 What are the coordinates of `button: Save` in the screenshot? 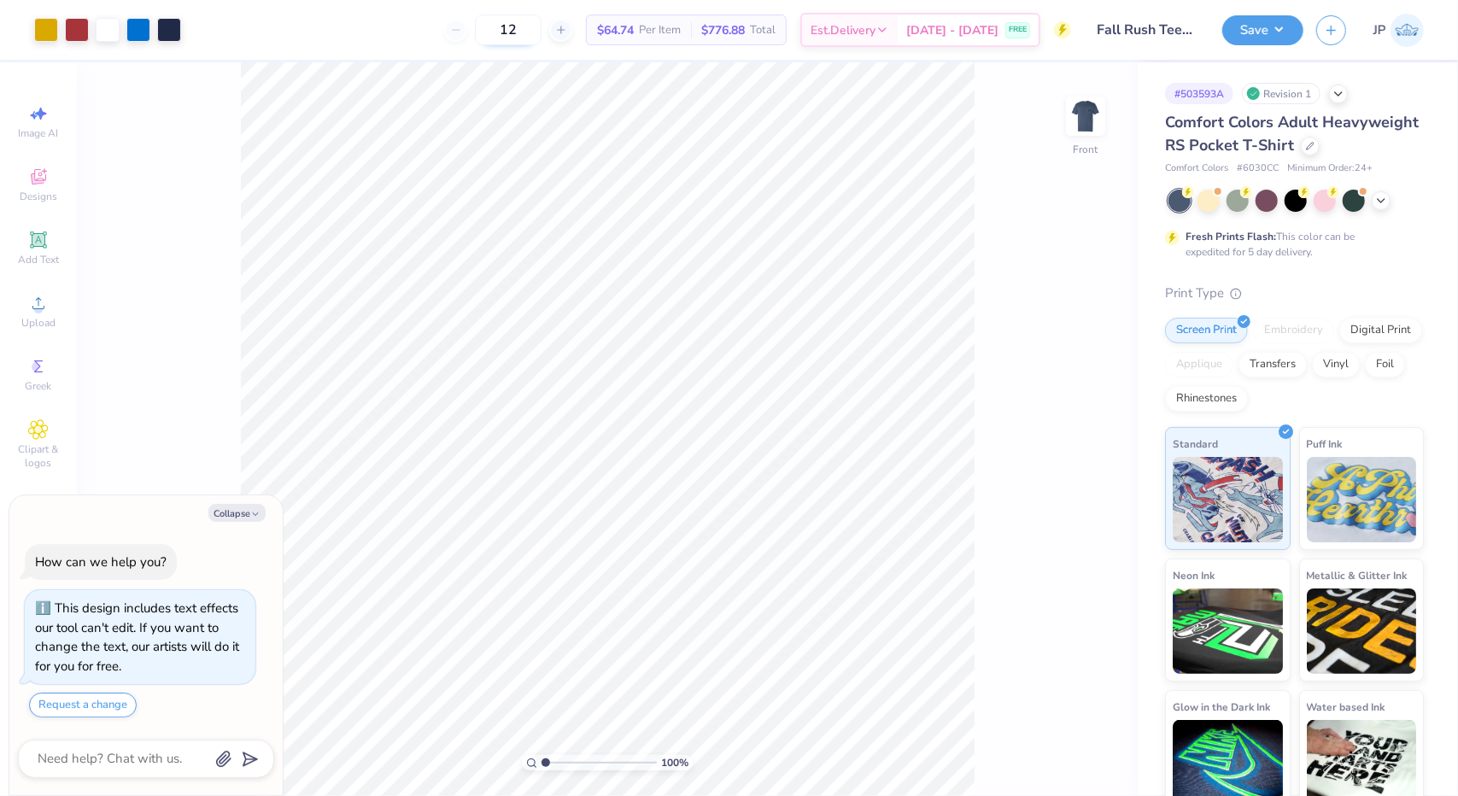 It's located at (1263, 30).